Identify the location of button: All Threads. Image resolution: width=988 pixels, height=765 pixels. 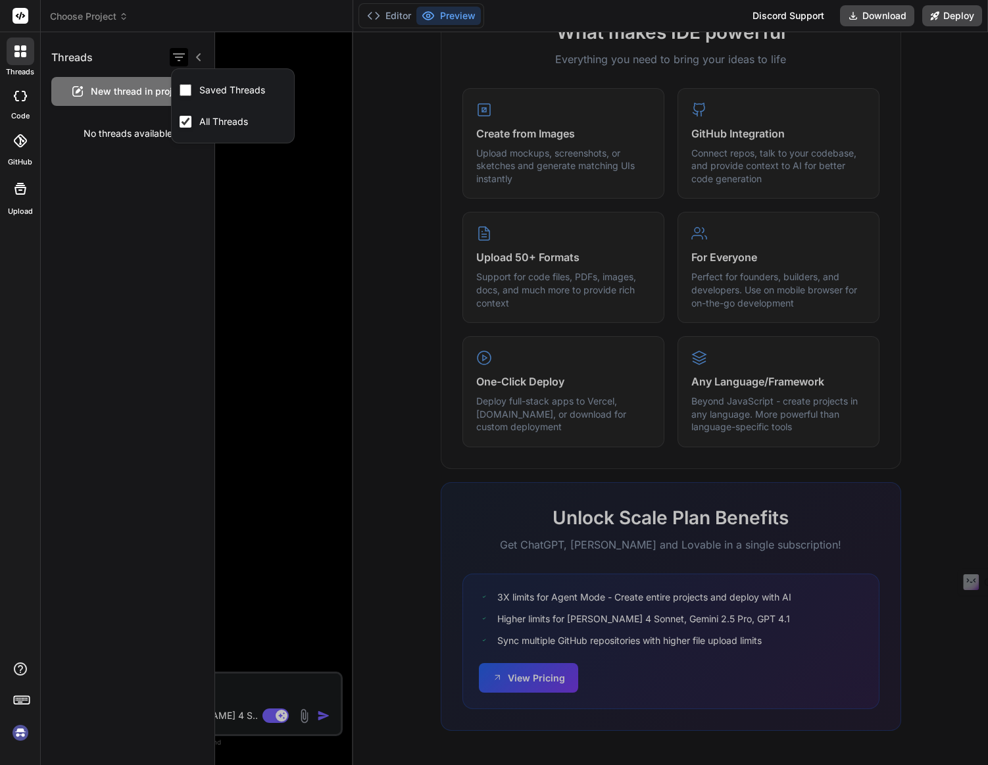
(233, 122).